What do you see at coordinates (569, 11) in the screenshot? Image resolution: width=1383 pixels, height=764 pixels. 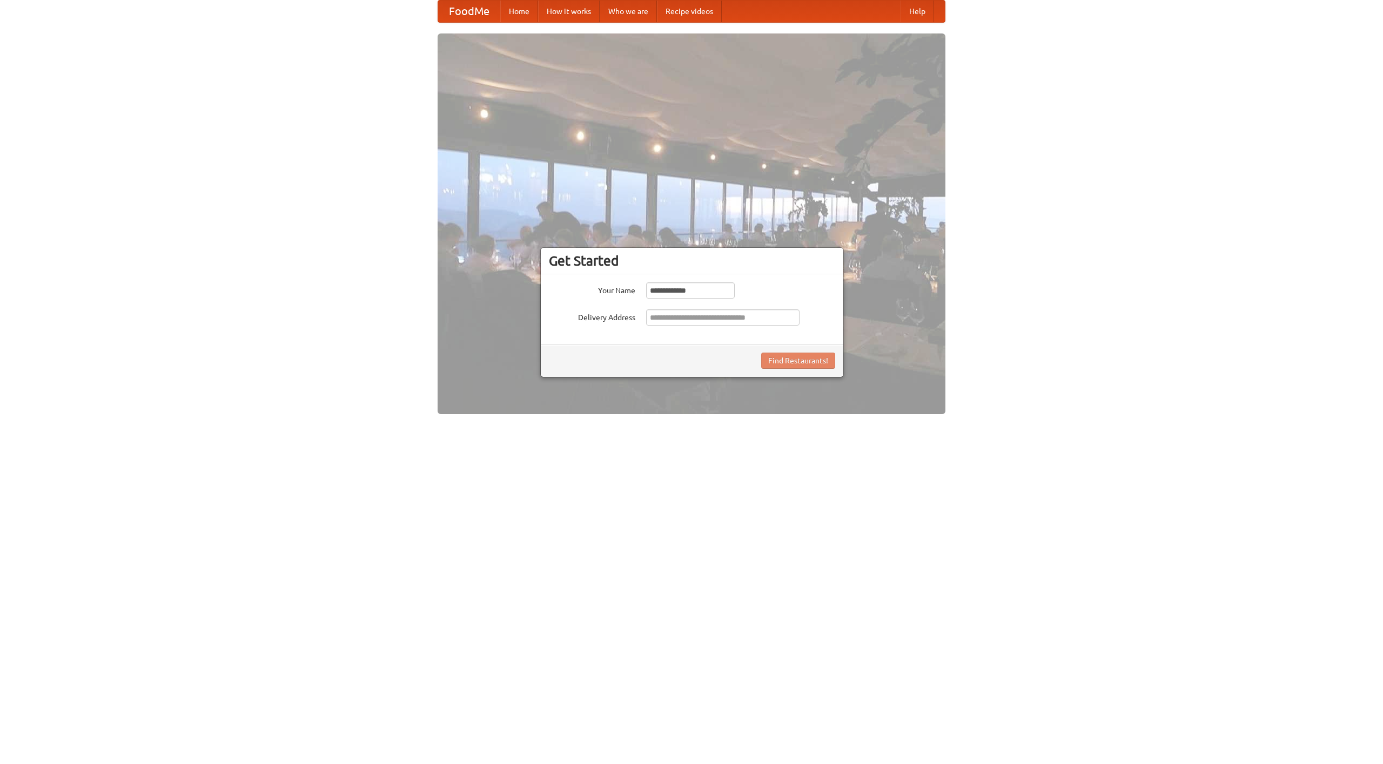 I see `a: How it works` at bounding box center [569, 11].